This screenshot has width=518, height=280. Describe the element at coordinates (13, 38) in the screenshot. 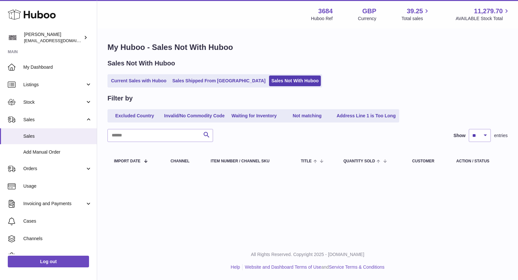

I see `img: theinternationalventure@gmail.com` at that location.